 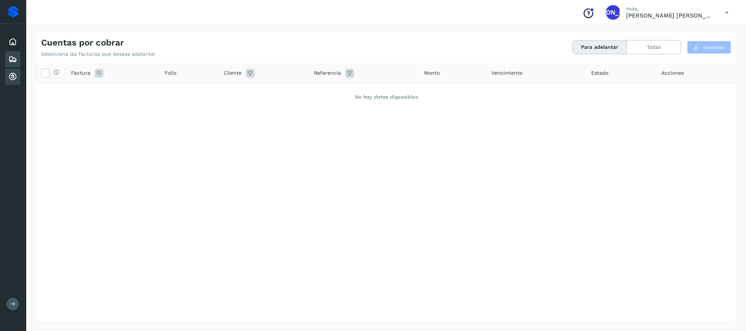 I want to click on div: Cuentas por cobrar, so click(x=13, y=77).